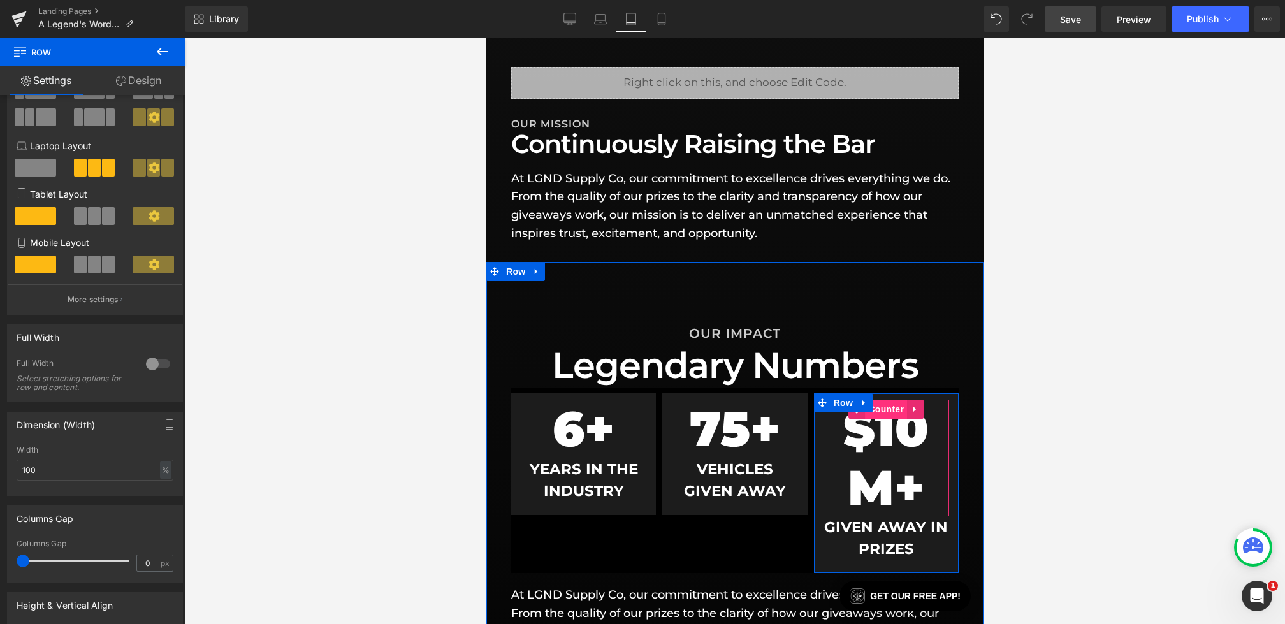 The height and width of the screenshot is (624, 1285). Describe the element at coordinates (112, 11) in the screenshot. I see `a: Landing Pages` at that location.